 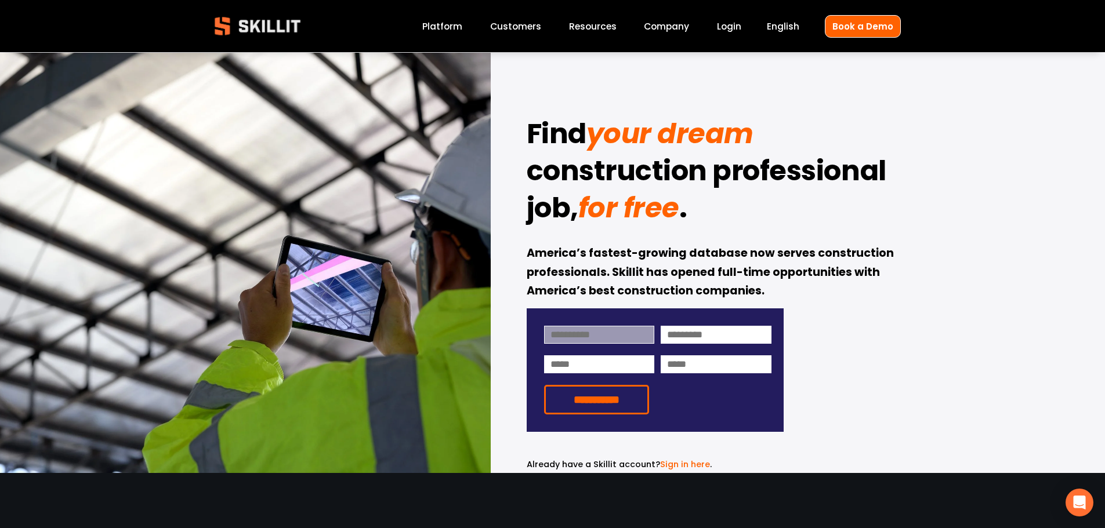 I want to click on a: Platform, so click(x=442, y=26).